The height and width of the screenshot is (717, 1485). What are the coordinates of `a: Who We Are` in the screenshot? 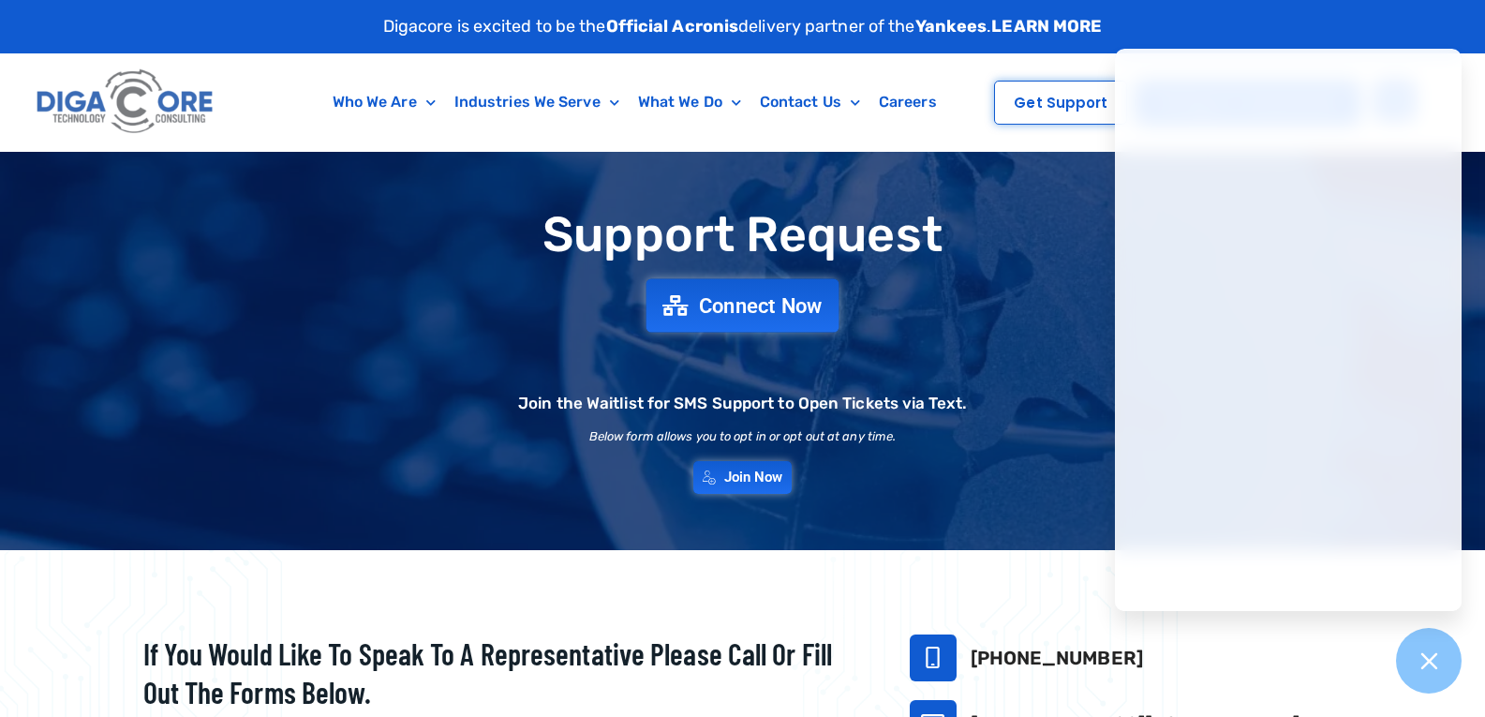 It's located at (384, 102).